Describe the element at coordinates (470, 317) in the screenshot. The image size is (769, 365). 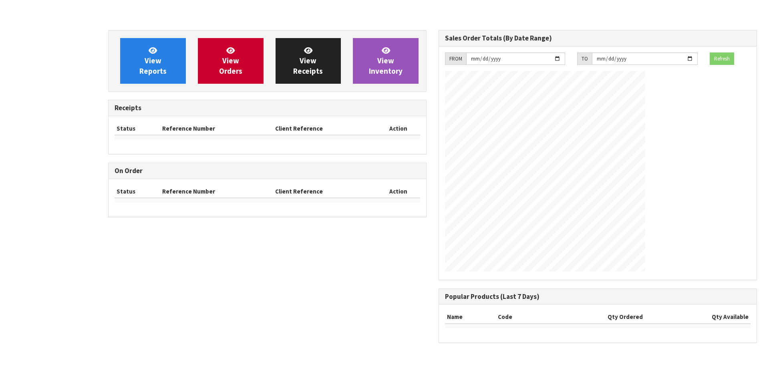
I see `th: Name` at that location.